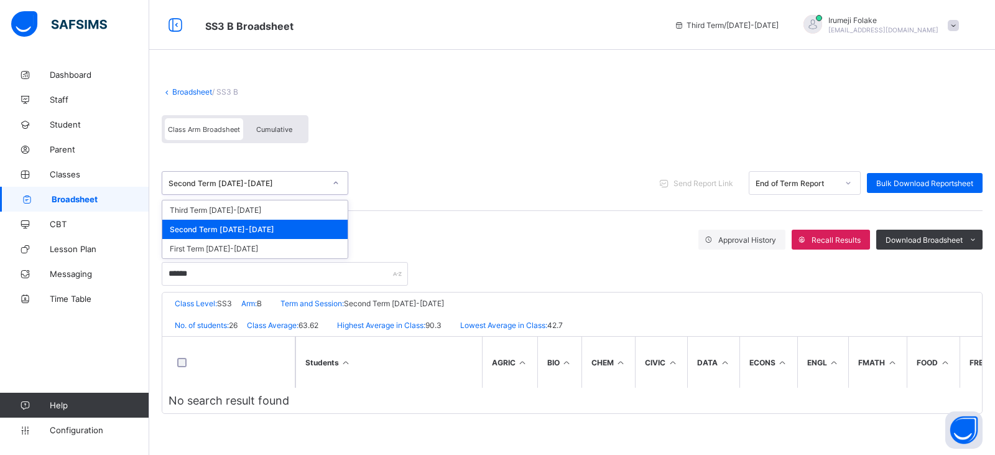 The height and width of the screenshot is (455, 995). I want to click on span: Lowest Average in Class:, so click(504, 325).